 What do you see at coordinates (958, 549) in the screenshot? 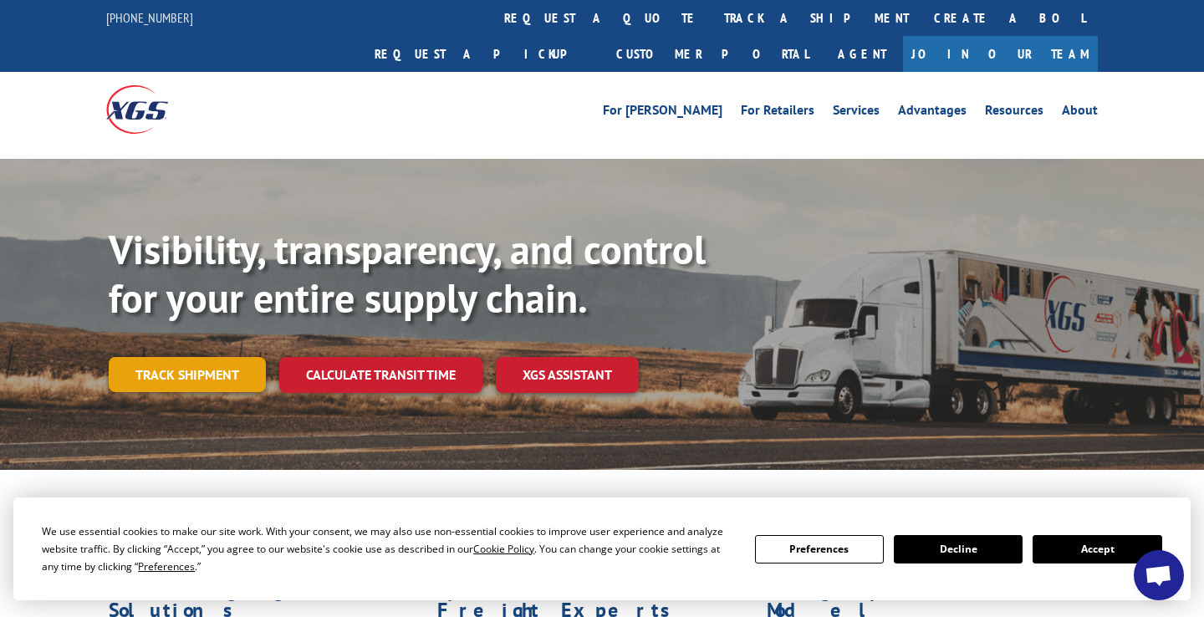
I see `button: Decline` at bounding box center [958, 549].